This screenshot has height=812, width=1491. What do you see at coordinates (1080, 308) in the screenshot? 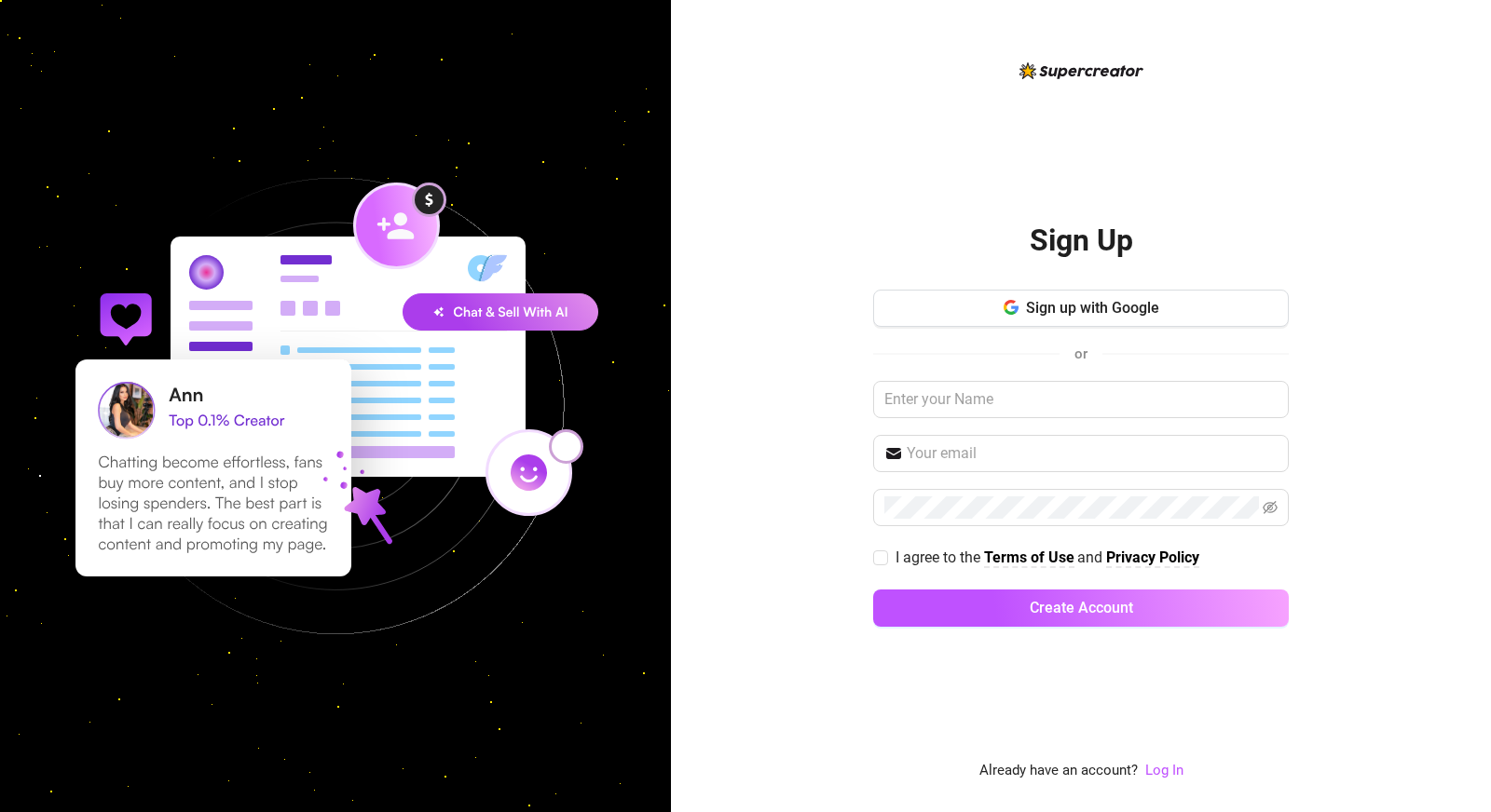
I see `button: Sign up with Google` at bounding box center [1080, 308].